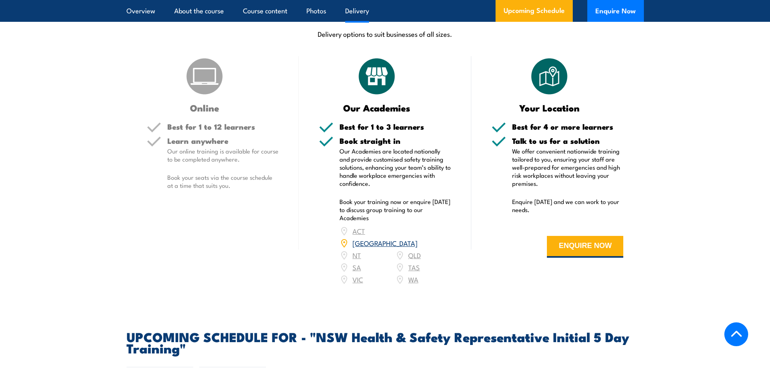 This screenshot has width=770, height=368. I want to click on p: Our online training is available for course to be completed anywhere., so click(223, 155).